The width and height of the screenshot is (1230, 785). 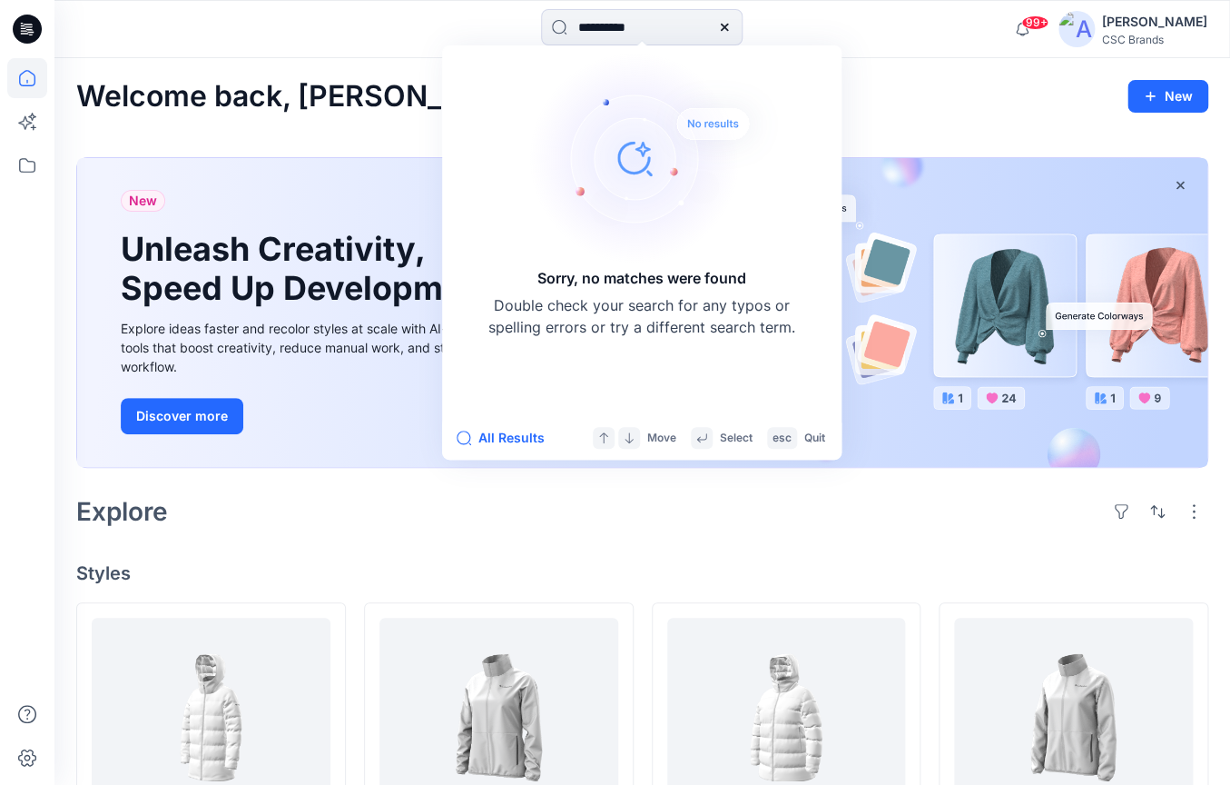 I want to click on span: New, so click(x=143, y=201).